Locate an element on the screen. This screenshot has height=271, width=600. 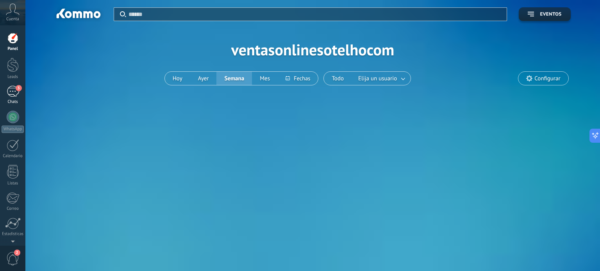
div: Calendario is located at coordinates (13, 156).